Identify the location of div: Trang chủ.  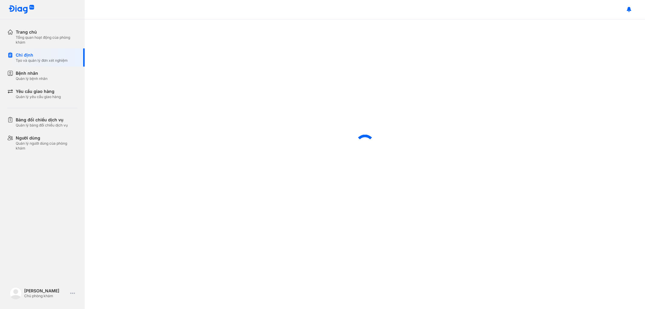
(47, 32).